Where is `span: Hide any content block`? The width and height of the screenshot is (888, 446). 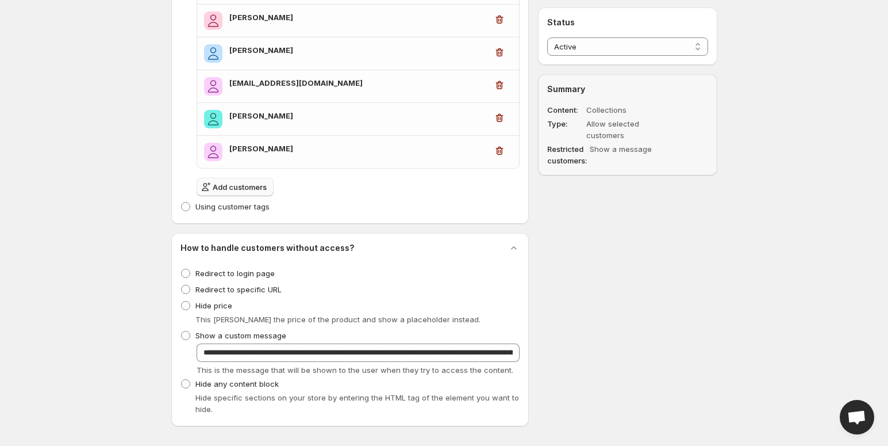 span: Hide any content block is located at coordinates (237, 383).